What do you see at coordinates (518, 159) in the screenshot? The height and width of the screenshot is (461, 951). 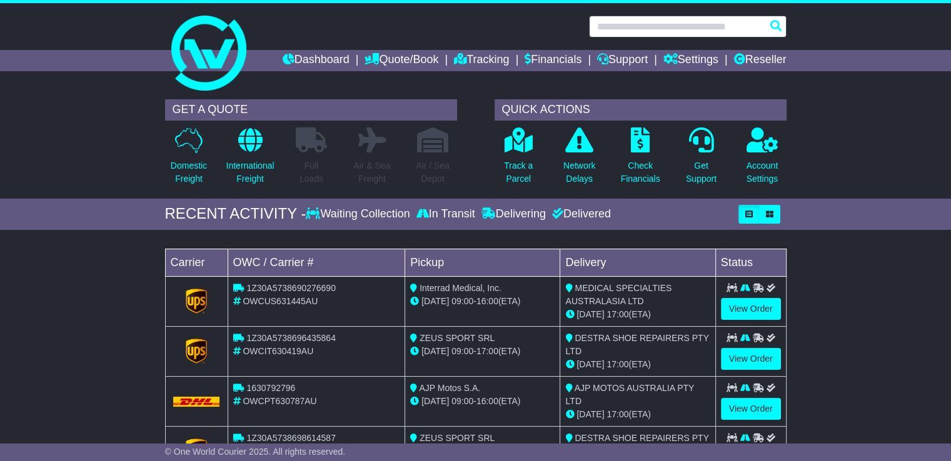 I see `a: Track aParcel` at bounding box center [518, 159].